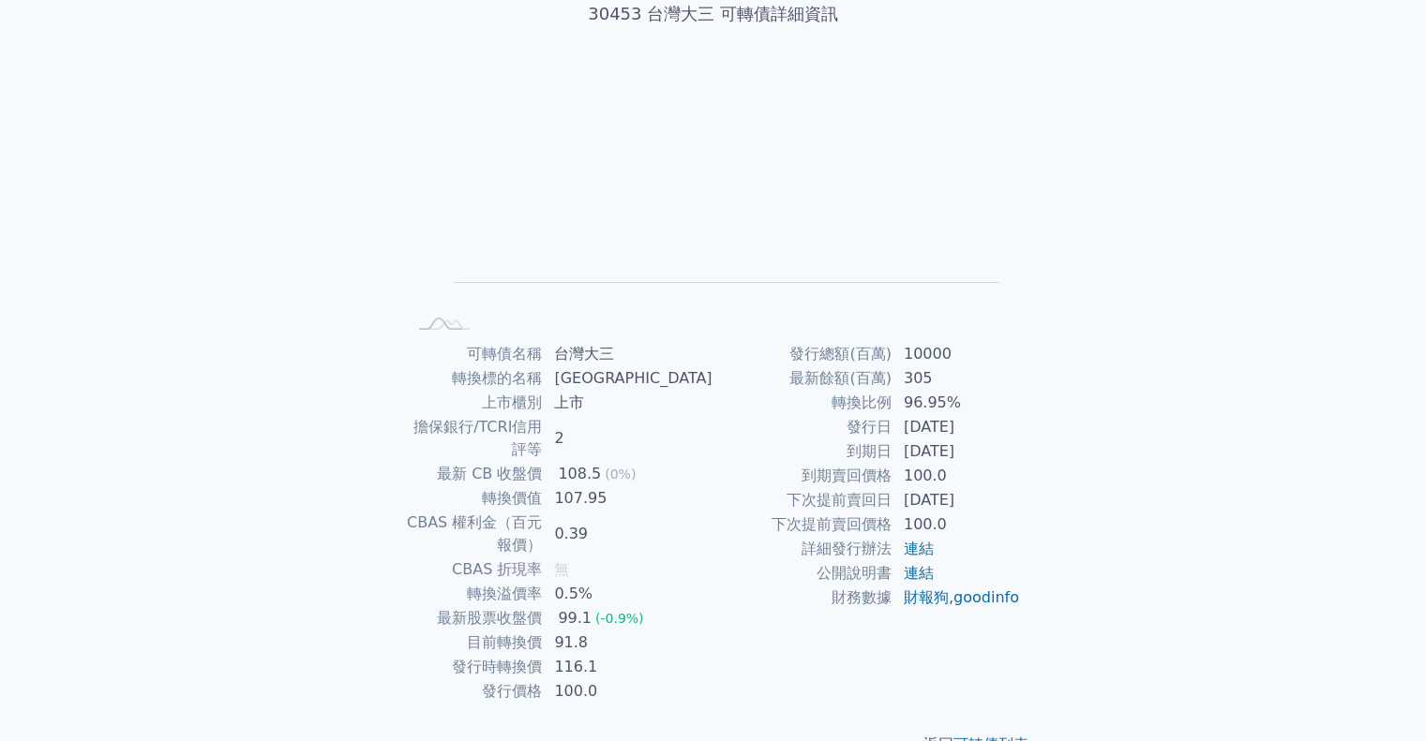 This screenshot has height=741, width=1426. What do you see at coordinates (956, 354) in the screenshot?
I see `td: 10000` at bounding box center [956, 354].